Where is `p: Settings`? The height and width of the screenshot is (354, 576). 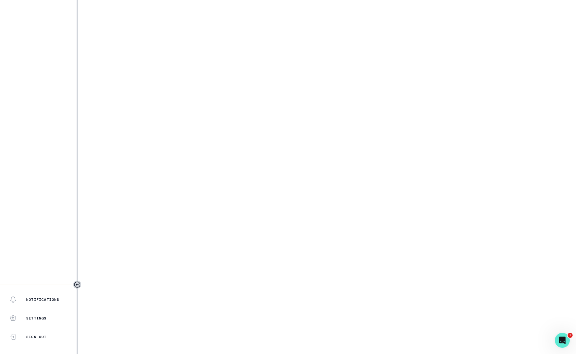 p: Settings is located at coordinates (36, 318).